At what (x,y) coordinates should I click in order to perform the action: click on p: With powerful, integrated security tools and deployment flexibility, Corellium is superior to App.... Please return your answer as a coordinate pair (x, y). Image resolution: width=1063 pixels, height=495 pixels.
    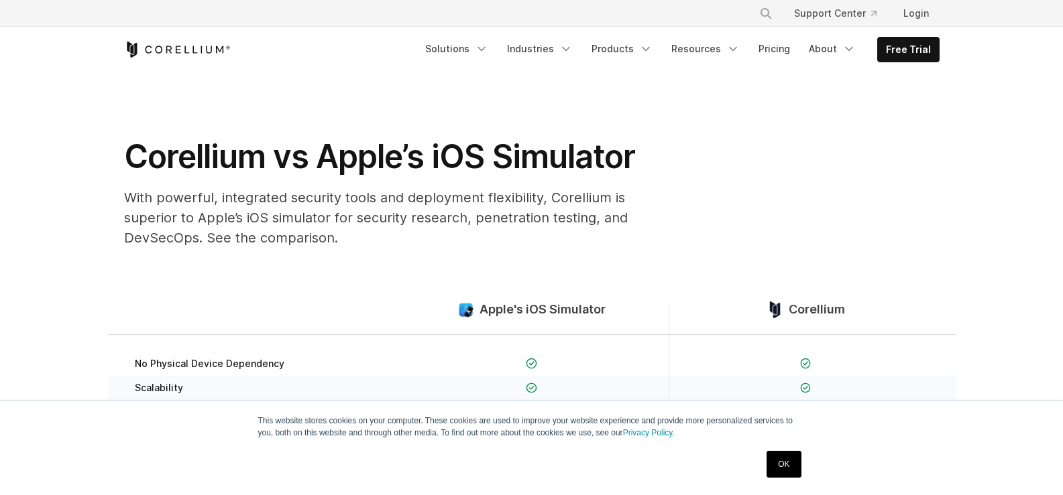
    Looking at the image, I should click on (392, 218).